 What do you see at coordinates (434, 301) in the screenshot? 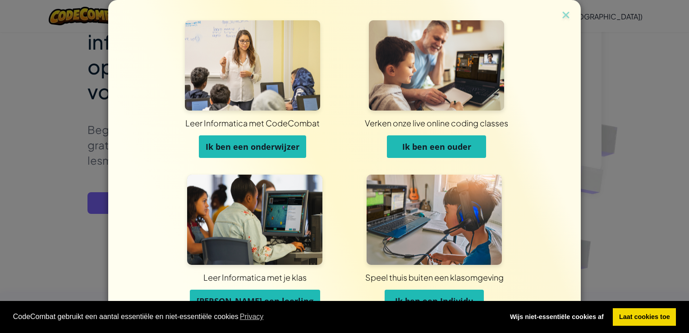
I see `button: Ik ben een Individu` at bounding box center [434, 301].